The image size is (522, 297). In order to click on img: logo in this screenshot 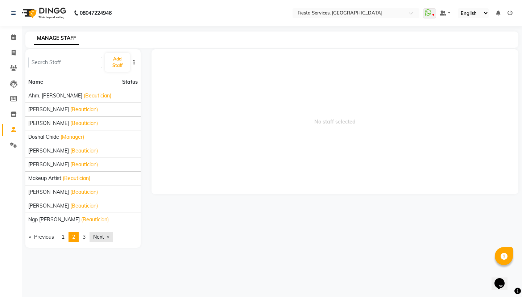, I will do `click(43, 13)`.